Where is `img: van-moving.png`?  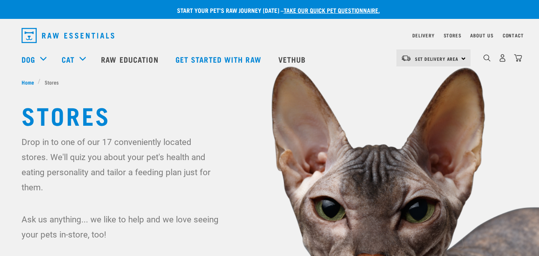 img: van-moving.png is located at coordinates (406, 58).